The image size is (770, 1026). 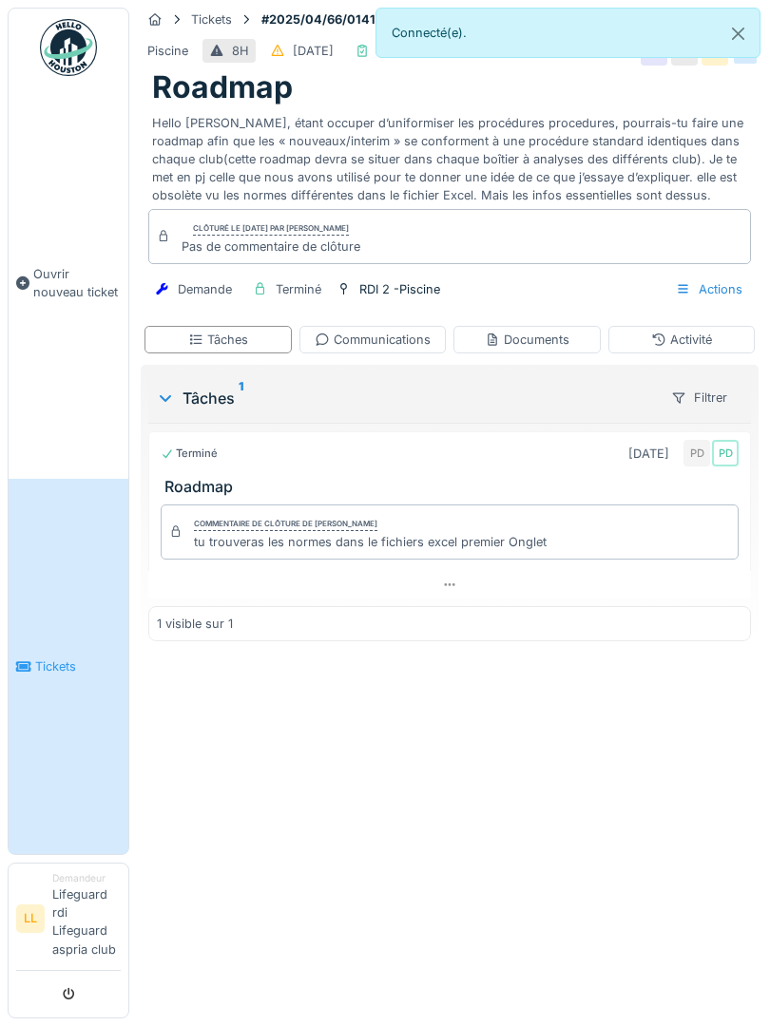 I want to click on div: 8H, so click(x=240, y=50).